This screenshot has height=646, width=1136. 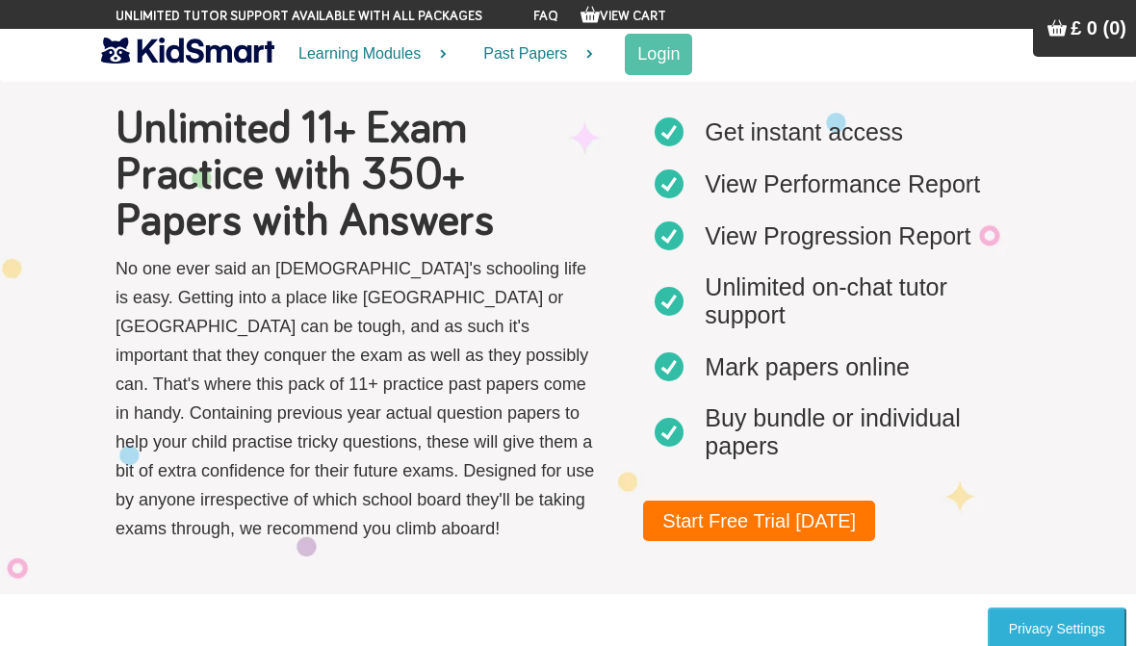 I want to click on img: KidSmart logo, so click(x=188, y=50).